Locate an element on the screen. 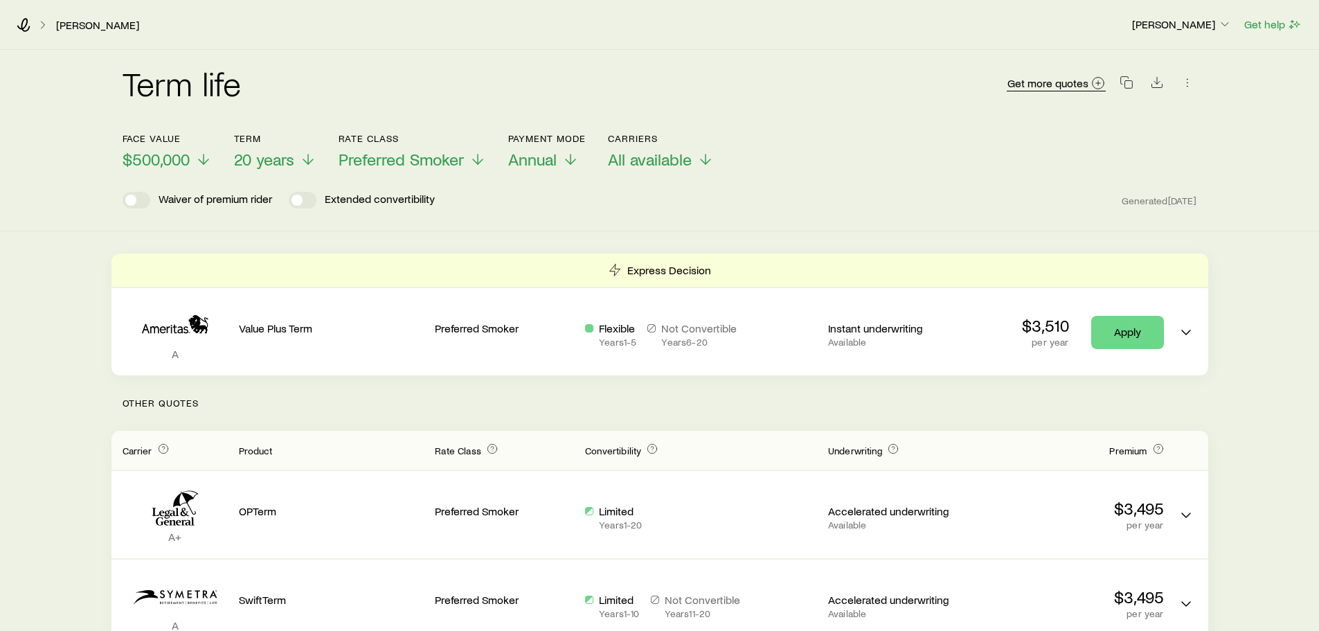 Image resolution: width=1319 pixels, height=631 pixels. button: Face value$500,000 is located at coordinates (167, 151).